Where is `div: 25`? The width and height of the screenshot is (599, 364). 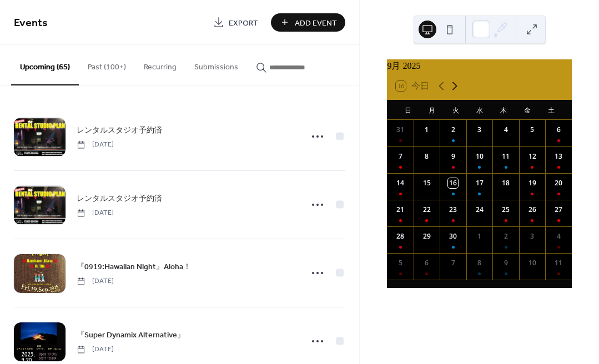
div: 25 is located at coordinates (506, 210).